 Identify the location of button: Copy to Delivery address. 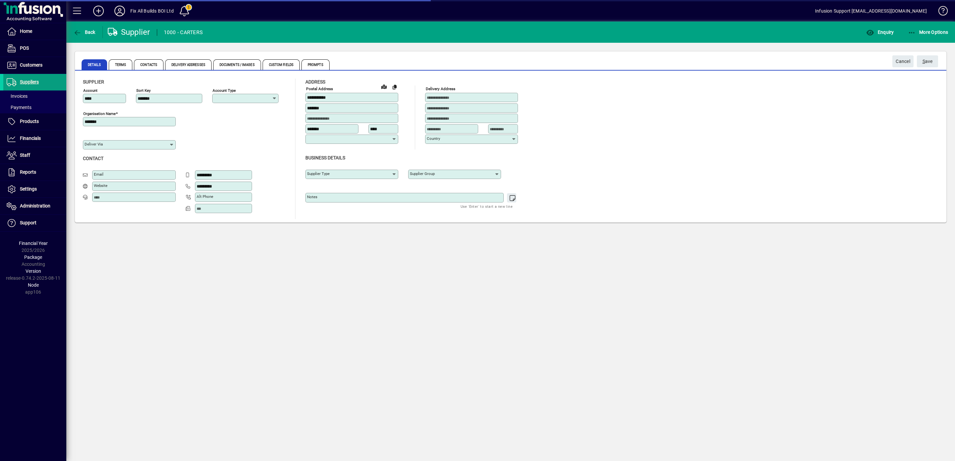
(395, 87).